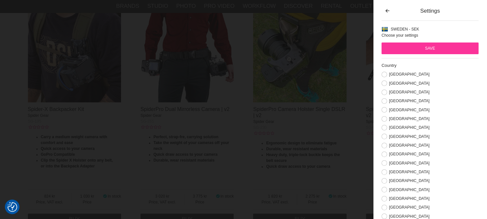 This screenshot has width=487, height=219. I want to click on h2: Country, so click(429, 65).